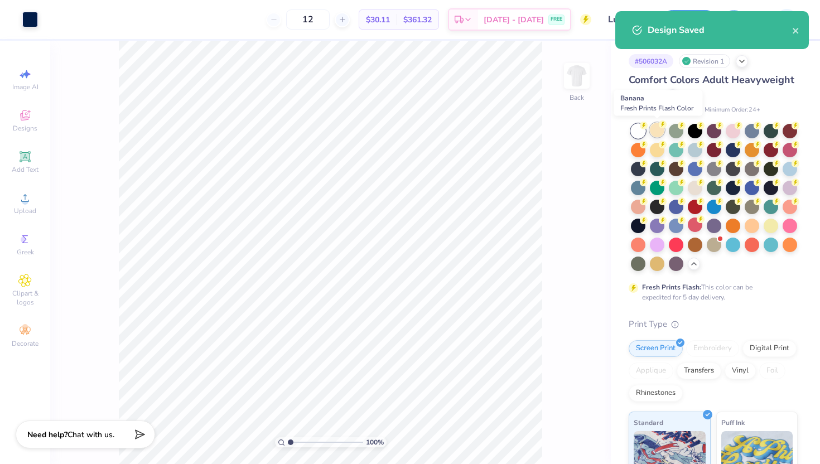 The image size is (820, 464). Describe the element at coordinates (719, 30) in the screenshot. I see `div: Design Saved` at that location.